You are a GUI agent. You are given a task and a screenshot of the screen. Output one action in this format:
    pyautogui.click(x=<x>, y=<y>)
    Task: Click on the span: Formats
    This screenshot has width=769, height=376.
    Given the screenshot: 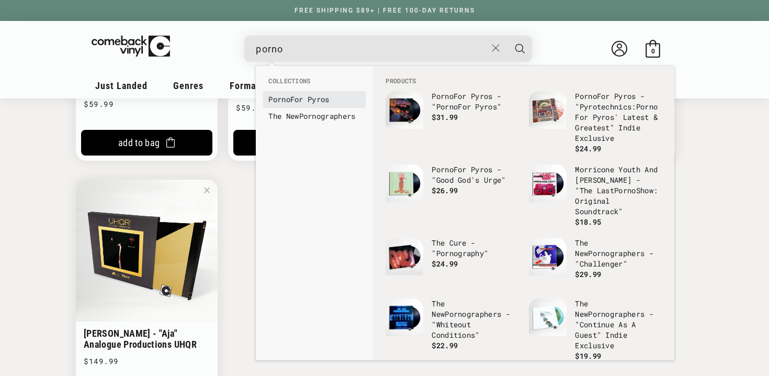 What is the action you would take?
    pyautogui.click(x=247, y=85)
    